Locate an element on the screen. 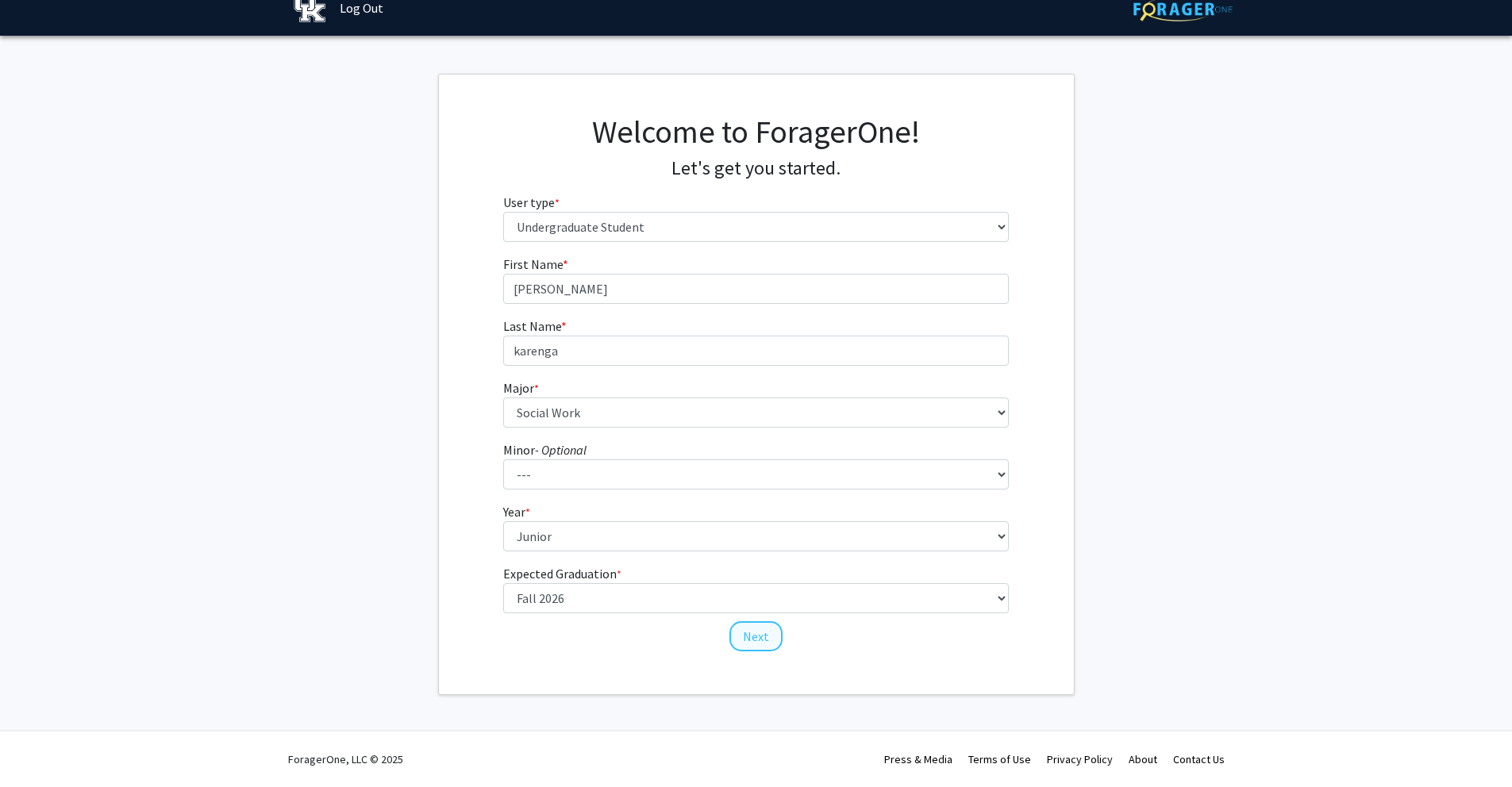 This screenshot has height=787, width=1512. a: Press & Media is located at coordinates (918, 759).